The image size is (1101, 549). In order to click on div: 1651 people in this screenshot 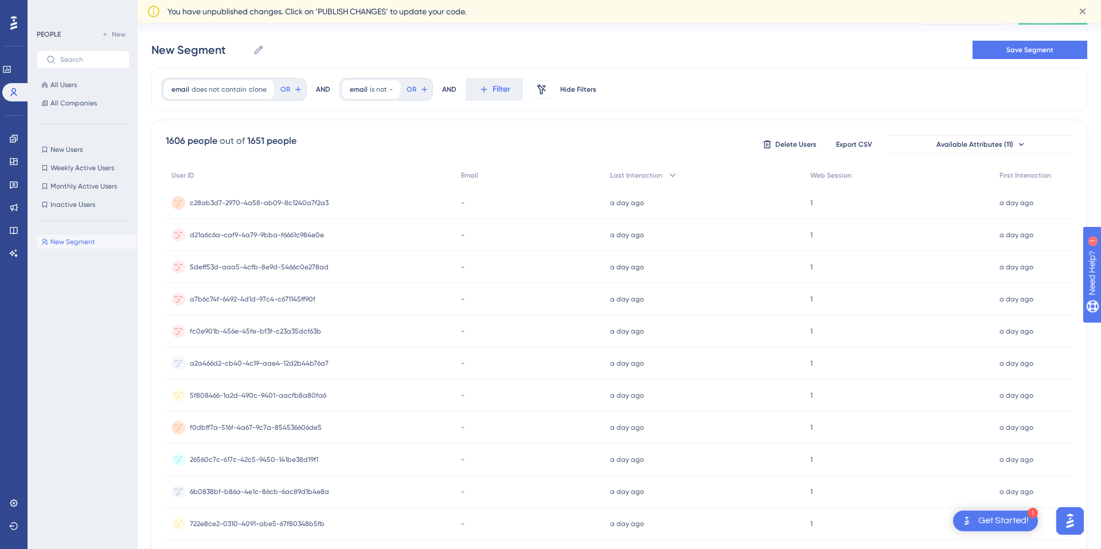, I will do `click(272, 141)`.